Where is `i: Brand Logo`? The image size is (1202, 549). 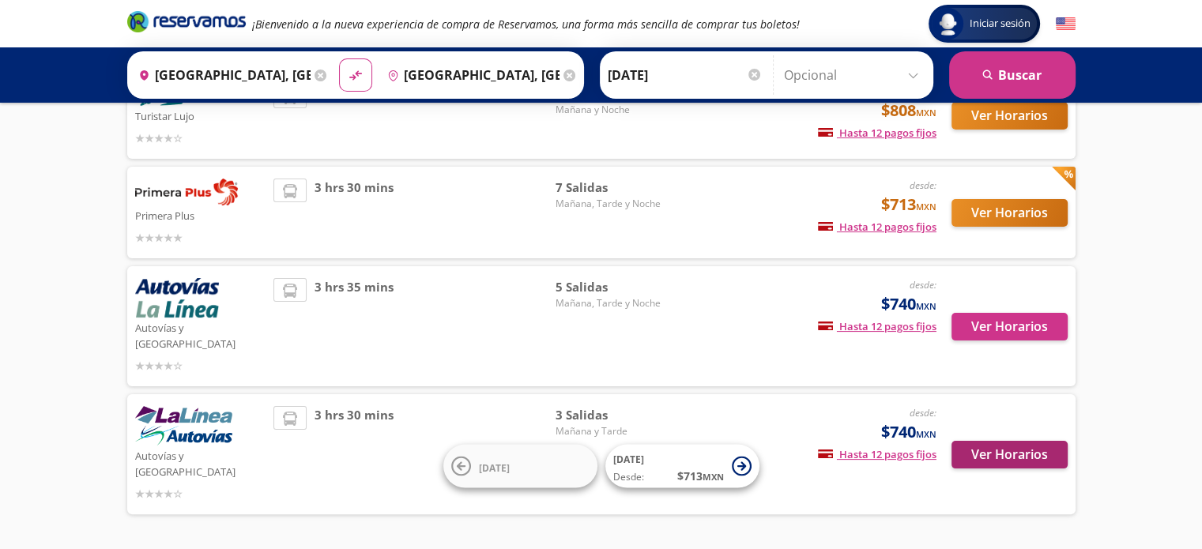 i: Brand Logo is located at coordinates (187, 21).